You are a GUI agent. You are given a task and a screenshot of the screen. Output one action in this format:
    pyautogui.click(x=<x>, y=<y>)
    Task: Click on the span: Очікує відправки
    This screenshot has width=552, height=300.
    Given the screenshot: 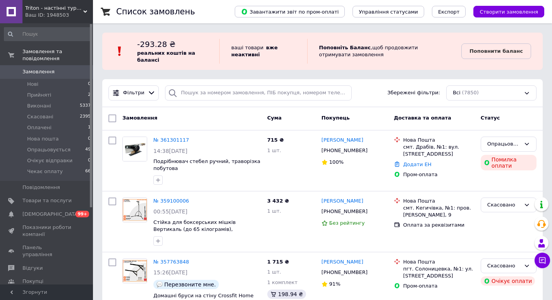 What is the action you would take?
    pyautogui.click(x=50, y=160)
    